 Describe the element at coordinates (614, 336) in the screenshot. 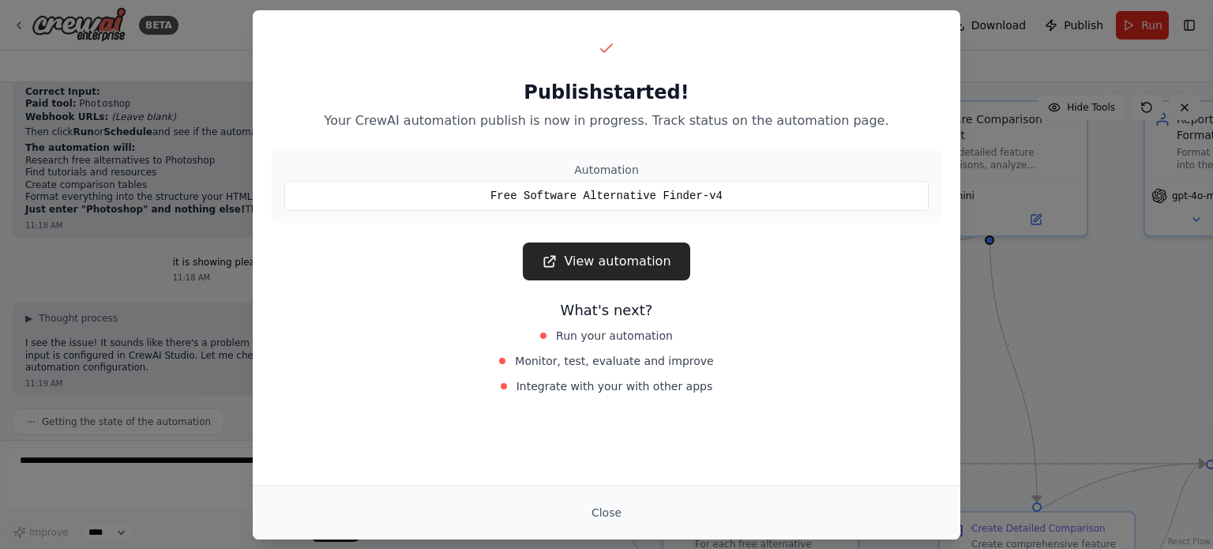

I see `span: Run your automation` at that location.